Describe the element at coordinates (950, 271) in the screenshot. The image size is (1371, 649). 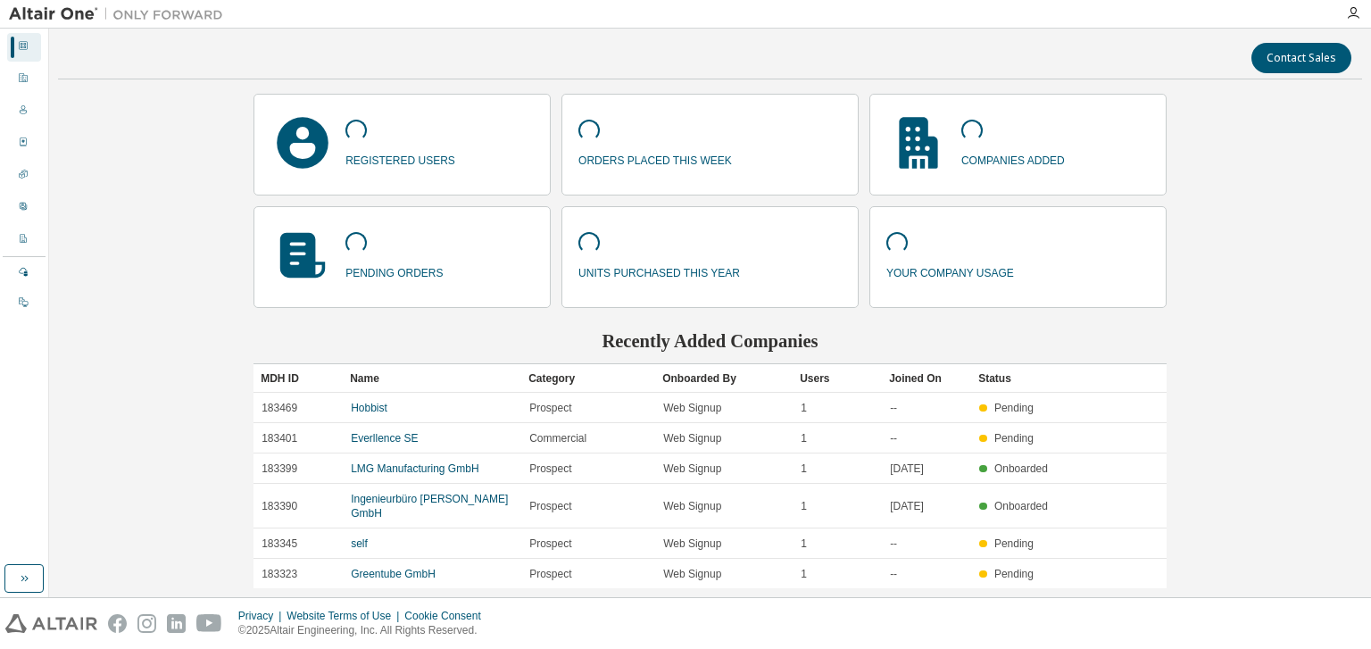
I see `p: your company usage` at that location.